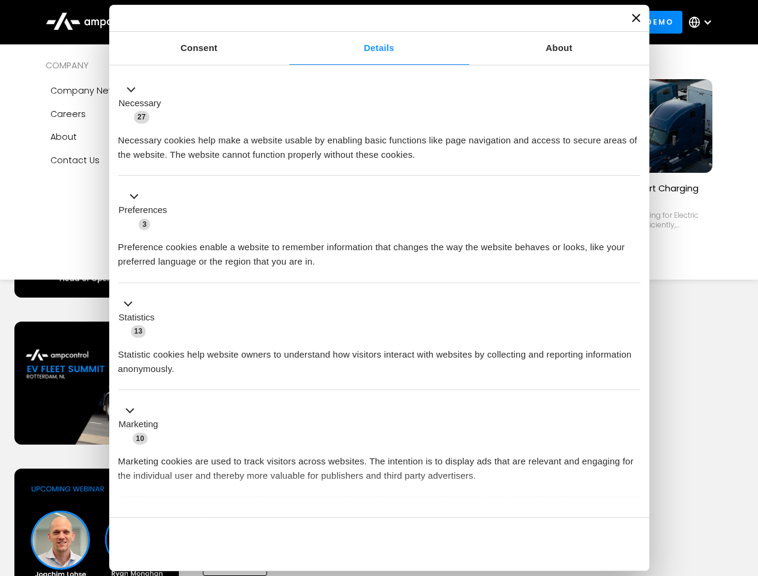 Image resolution: width=758 pixels, height=576 pixels. Describe the element at coordinates (146, 211) in the screenshot. I see `button: Preferences (3)` at that location.